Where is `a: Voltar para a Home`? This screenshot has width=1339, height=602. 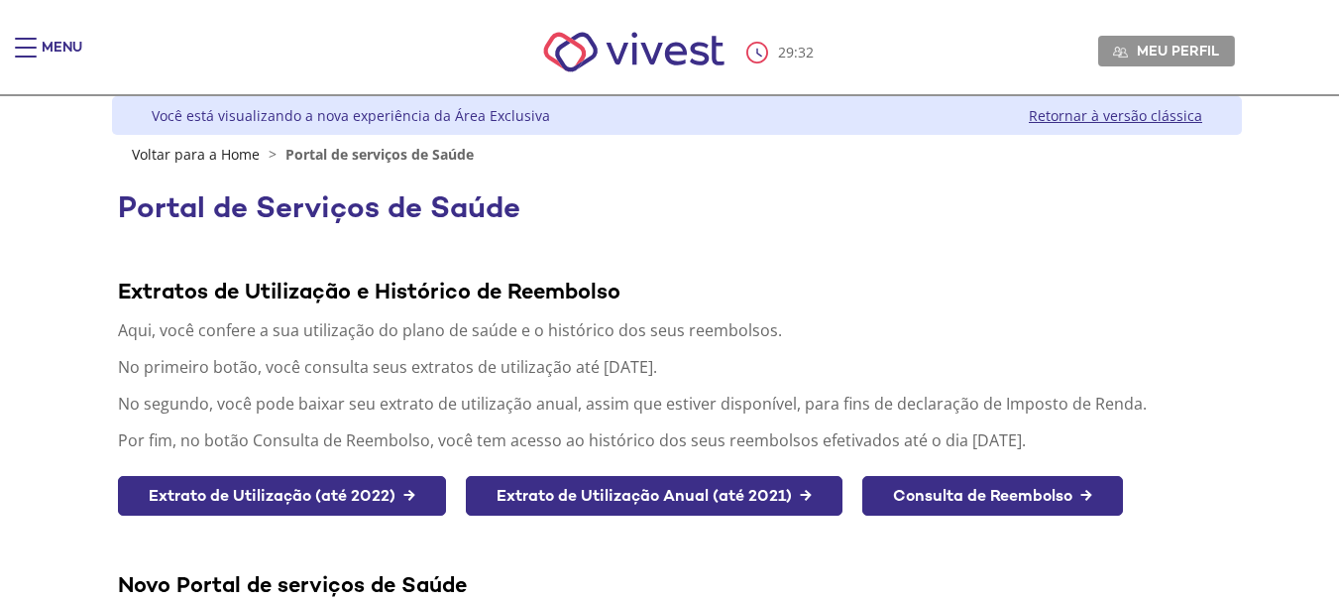
a: Voltar para a Home is located at coordinates (195, 154).